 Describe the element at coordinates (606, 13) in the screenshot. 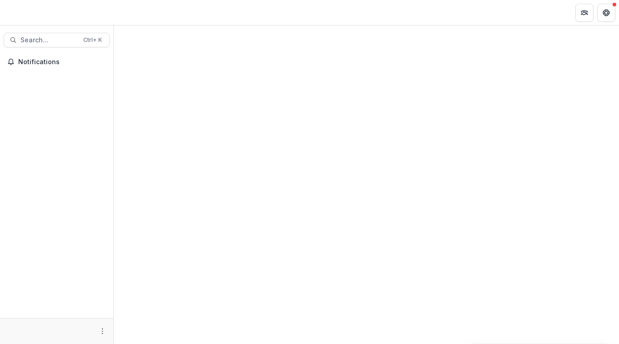

I see `button: Get Help` at that location.